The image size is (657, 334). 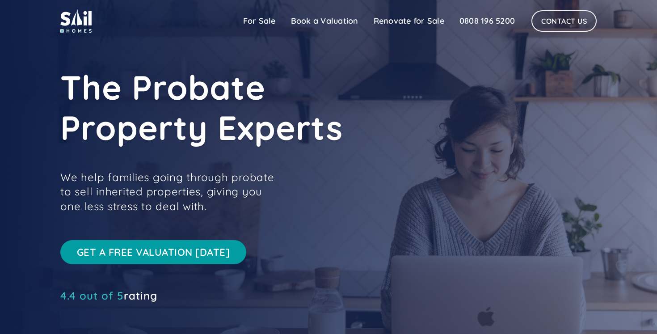 I want to click on a: Book a Valuation, so click(x=325, y=21).